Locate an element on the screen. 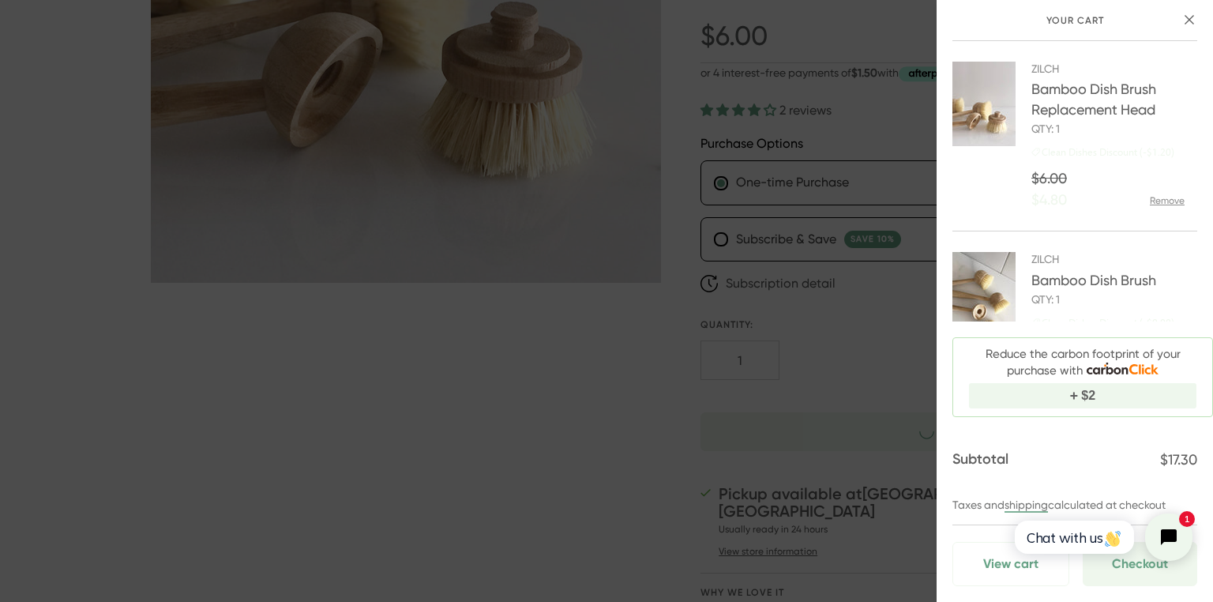 This screenshot has height=602, width=1213. span: $2 is located at coordinates (1088, 395).